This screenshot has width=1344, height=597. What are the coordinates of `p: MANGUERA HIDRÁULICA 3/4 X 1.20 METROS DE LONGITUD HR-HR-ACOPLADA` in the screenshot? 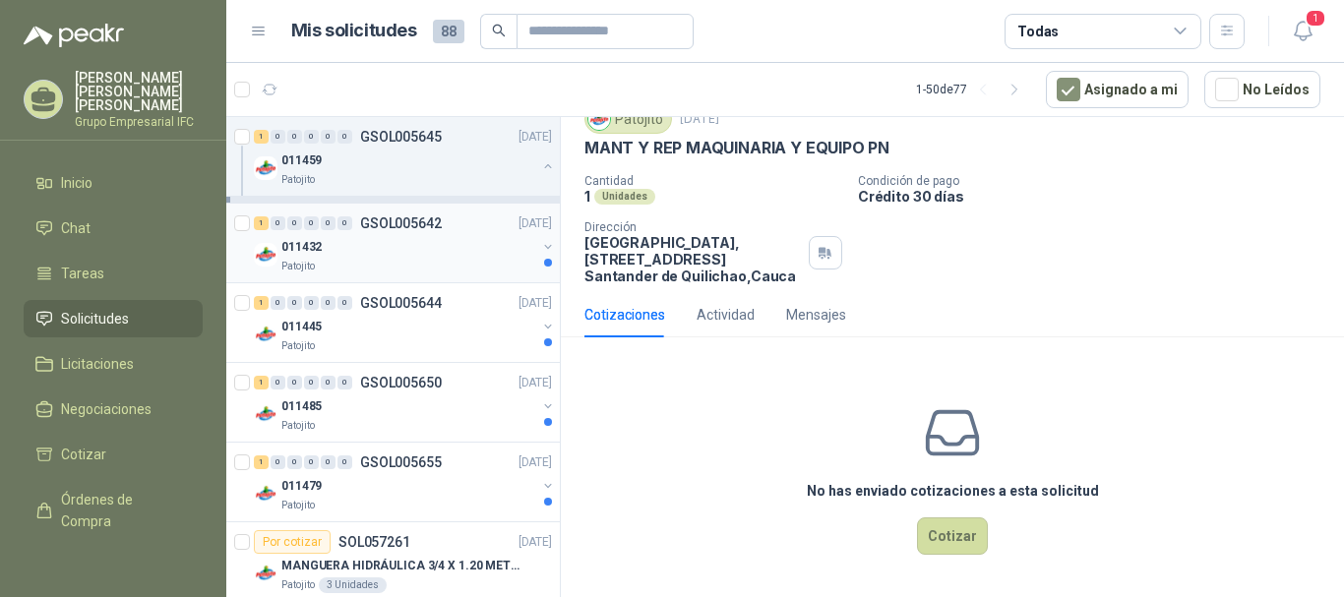 It's located at (404, 566).